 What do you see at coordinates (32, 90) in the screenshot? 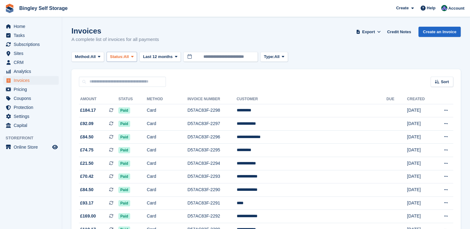
I see `span: Pricing` at bounding box center [32, 90].